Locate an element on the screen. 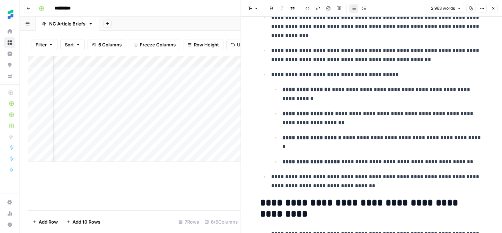 This screenshot has width=502, height=233. span: Add 10 Rows is located at coordinates (87, 222).